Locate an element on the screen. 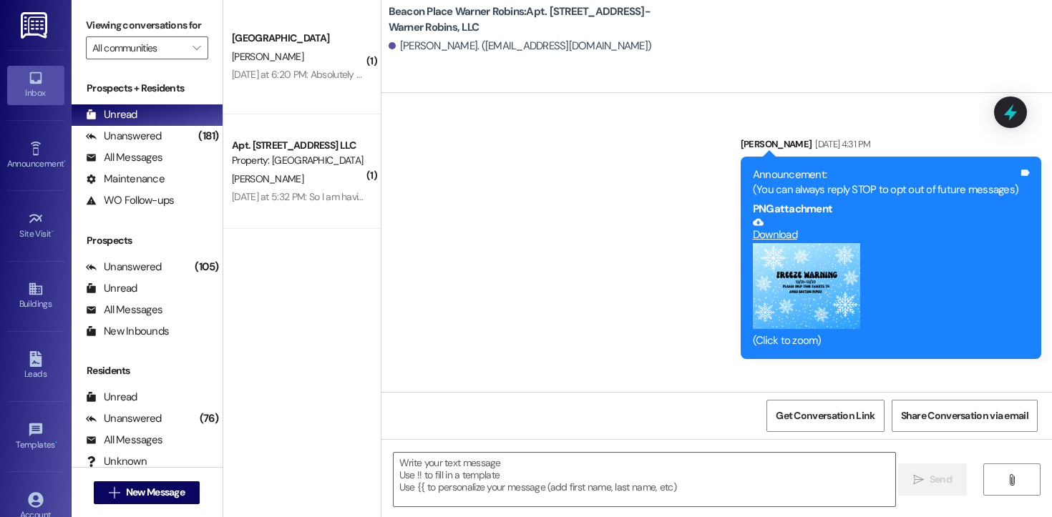 The width and height of the screenshot is (1052, 517). button: New Message is located at coordinates (147, 493).